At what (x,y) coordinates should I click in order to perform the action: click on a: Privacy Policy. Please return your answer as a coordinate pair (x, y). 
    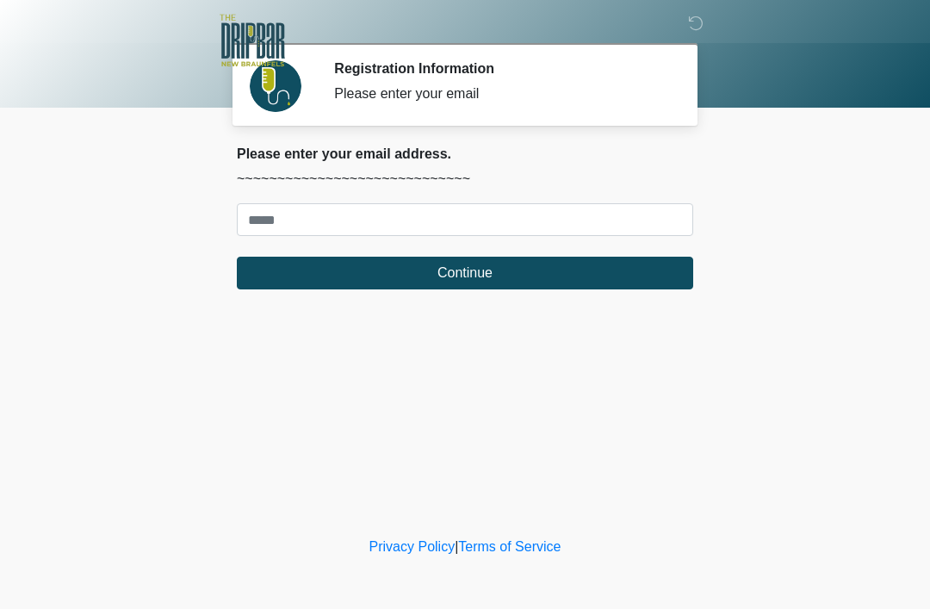
    Looking at the image, I should click on (413, 546).